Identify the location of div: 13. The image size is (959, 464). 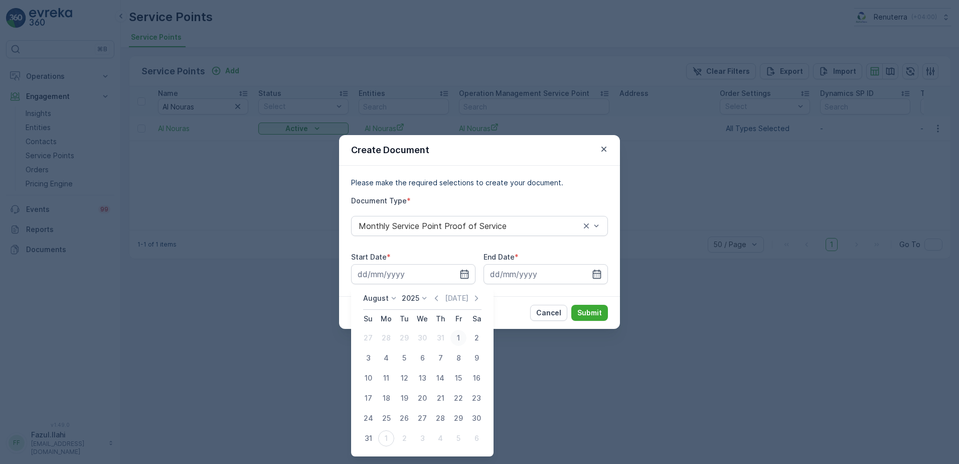
(422, 378).